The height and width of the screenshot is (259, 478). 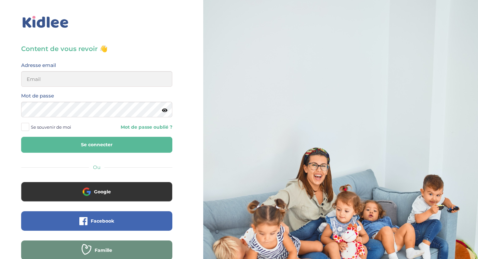 I want to click on a: Mot de passe oublié ?, so click(x=137, y=127).